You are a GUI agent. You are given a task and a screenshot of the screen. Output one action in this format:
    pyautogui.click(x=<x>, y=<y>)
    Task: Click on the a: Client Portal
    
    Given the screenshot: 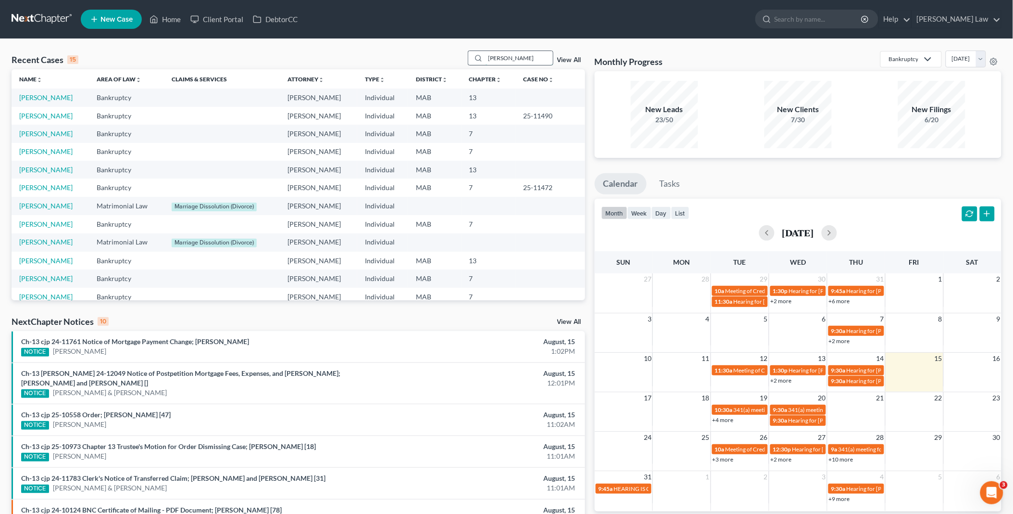 What is the action you would take?
    pyautogui.click(x=217, y=19)
    